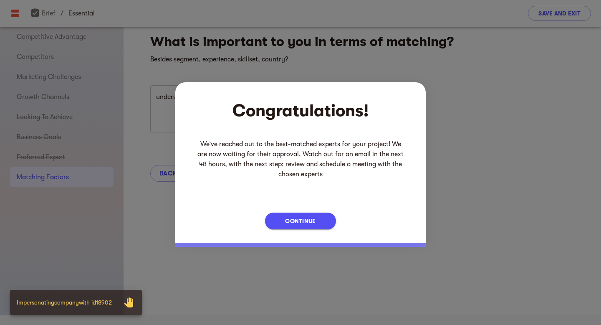 The image size is (601, 325). Describe the element at coordinates (300, 221) in the screenshot. I see `span: Continue` at that location.